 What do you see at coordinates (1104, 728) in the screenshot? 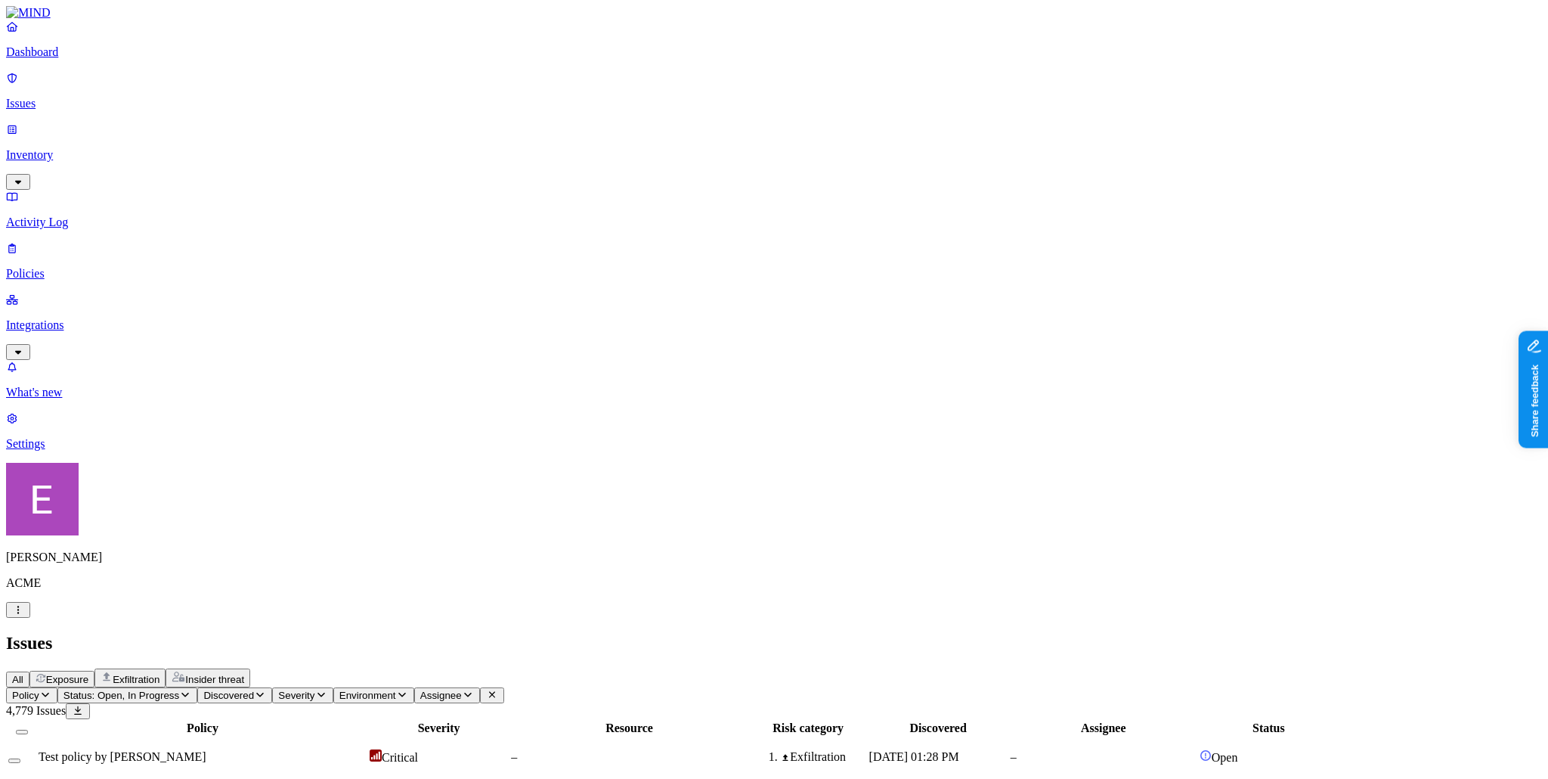
I see `div: Assignee` at bounding box center [1104, 728].